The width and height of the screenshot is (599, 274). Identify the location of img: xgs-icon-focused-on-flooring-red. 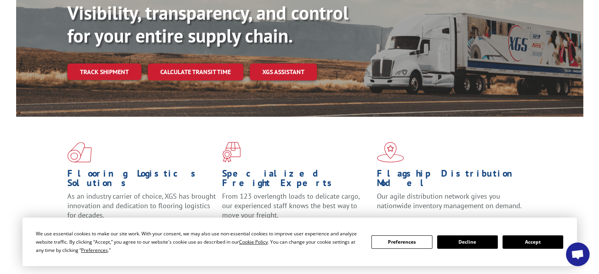
(231, 152).